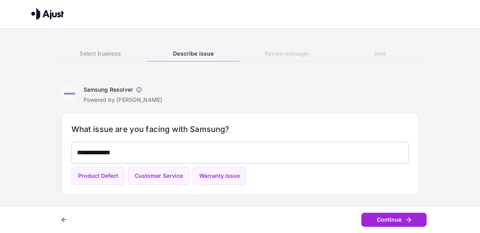  Describe the element at coordinates (287, 54) in the screenshot. I see `h6: Review message` at that location.